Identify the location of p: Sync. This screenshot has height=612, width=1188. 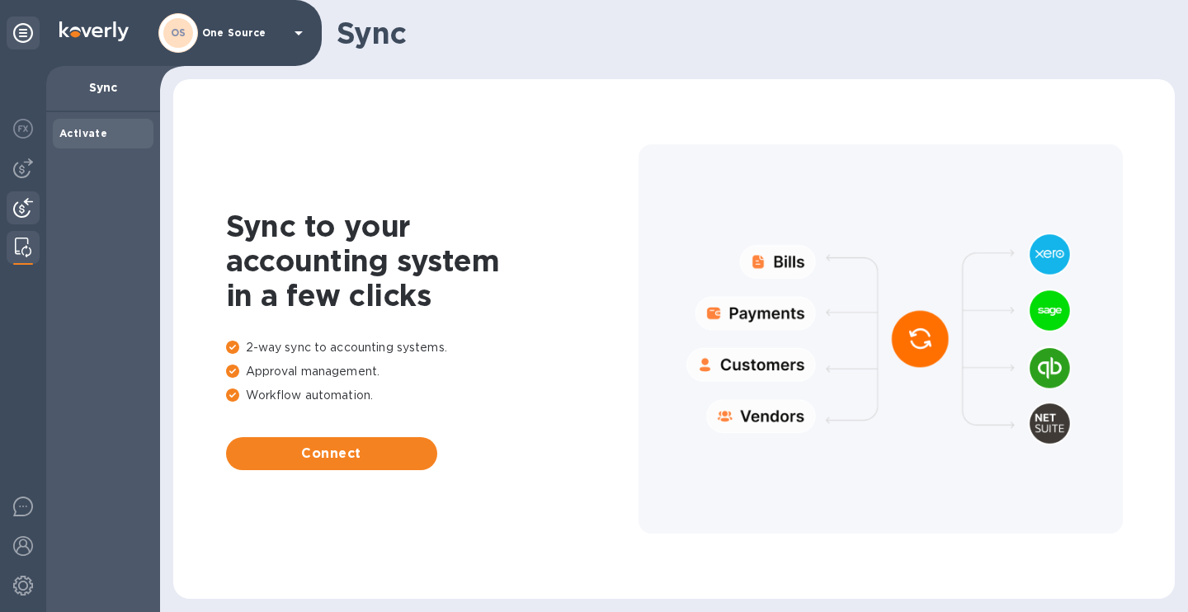
(103, 87).